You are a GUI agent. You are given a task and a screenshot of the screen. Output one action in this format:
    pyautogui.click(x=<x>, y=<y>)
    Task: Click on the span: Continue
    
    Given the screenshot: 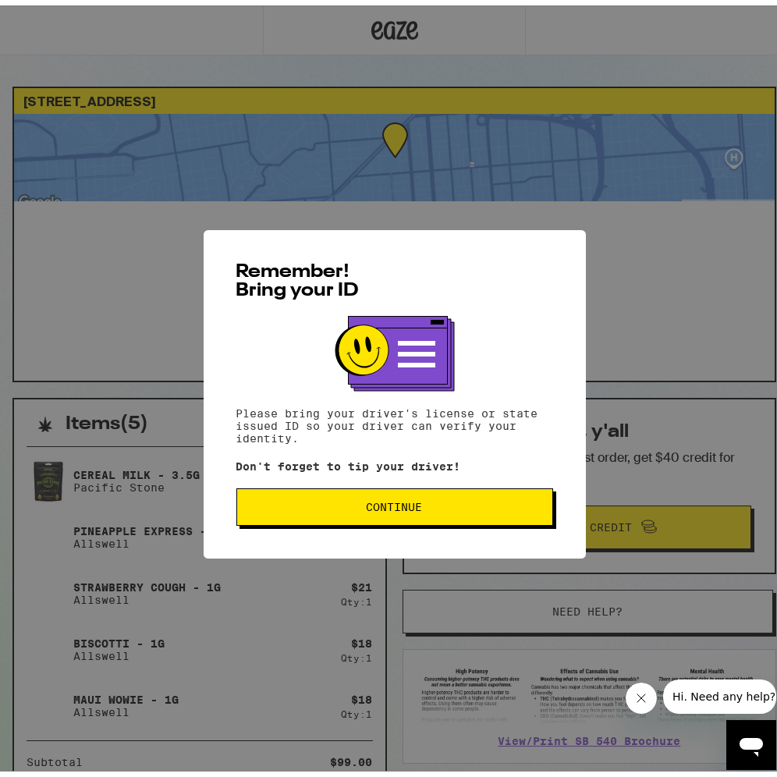 What is the action you would take?
    pyautogui.click(x=395, y=501)
    